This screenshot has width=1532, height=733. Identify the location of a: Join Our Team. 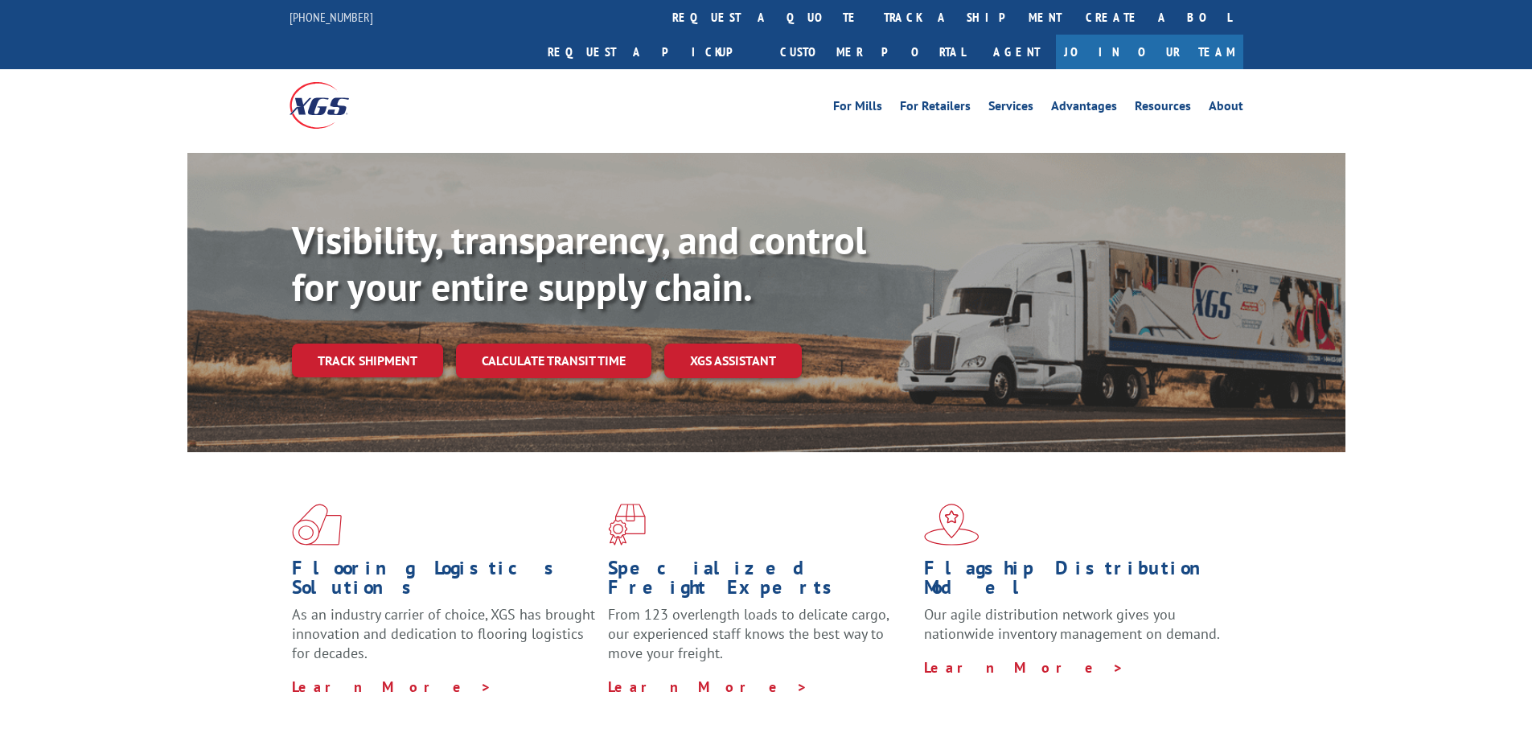
(1149, 51).